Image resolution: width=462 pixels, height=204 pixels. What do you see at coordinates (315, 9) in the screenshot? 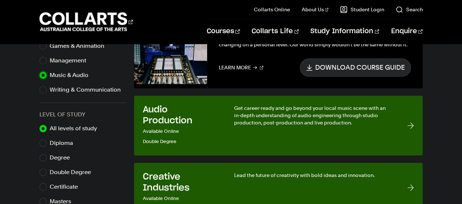
I see `a: About Us` at bounding box center [315, 9].